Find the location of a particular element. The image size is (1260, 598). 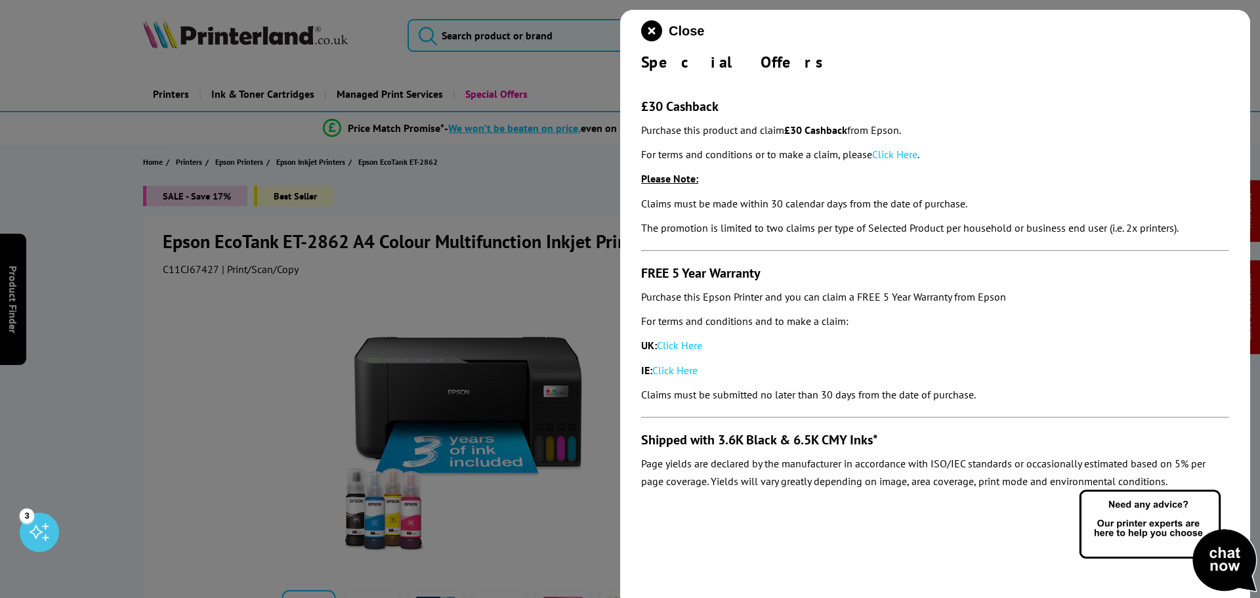

h3: FREE 5 Year Warranty is located at coordinates (935, 273).